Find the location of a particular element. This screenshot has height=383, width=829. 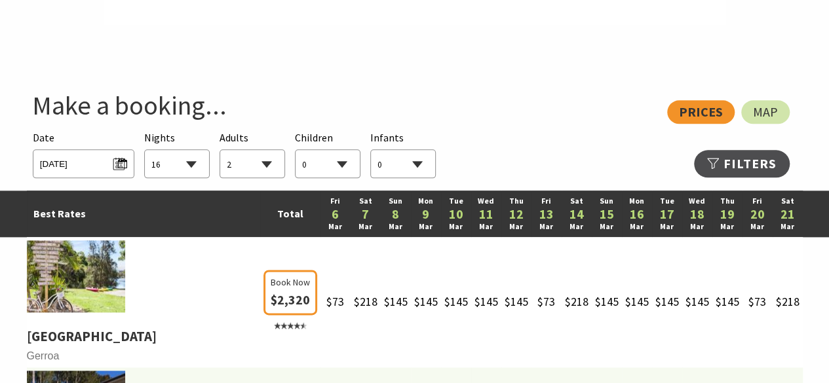

a: 13 is located at coordinates (546, 214).